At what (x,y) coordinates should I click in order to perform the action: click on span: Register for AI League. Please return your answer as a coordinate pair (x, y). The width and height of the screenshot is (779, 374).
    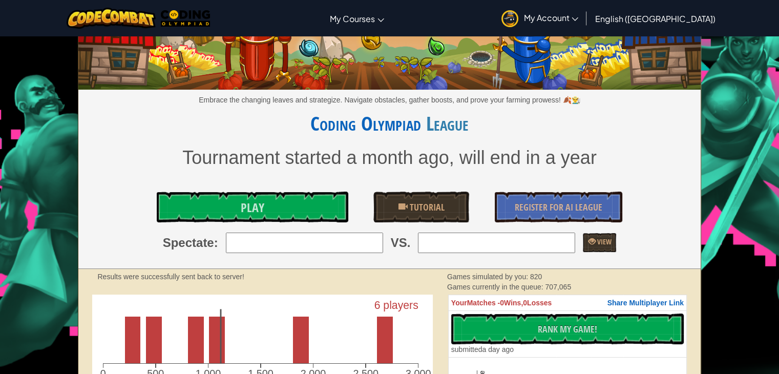
    Looking at the image, I should click on (558, 207).